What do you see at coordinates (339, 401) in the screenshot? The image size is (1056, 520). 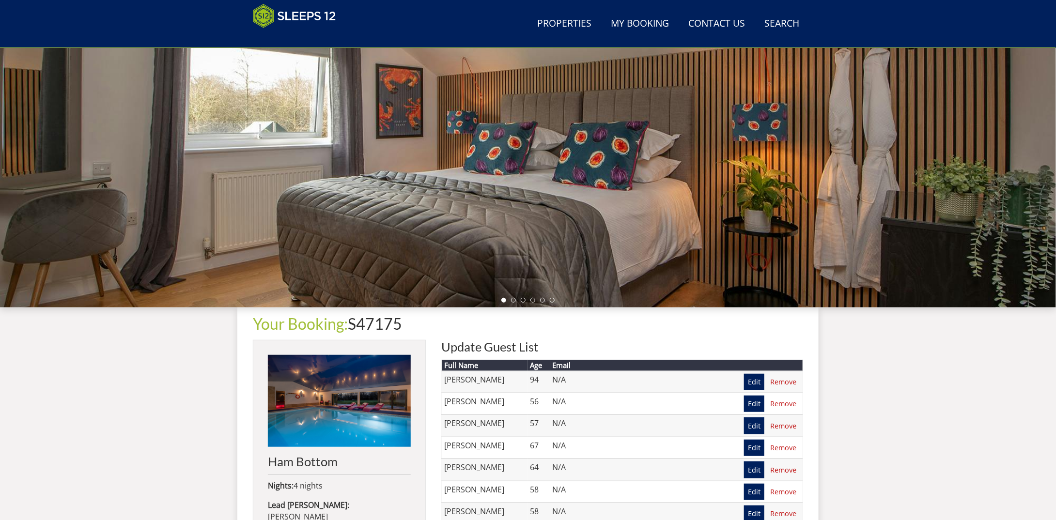 I see `img: An image of 'Ham Bottom'` at bounding box center [339, 401].